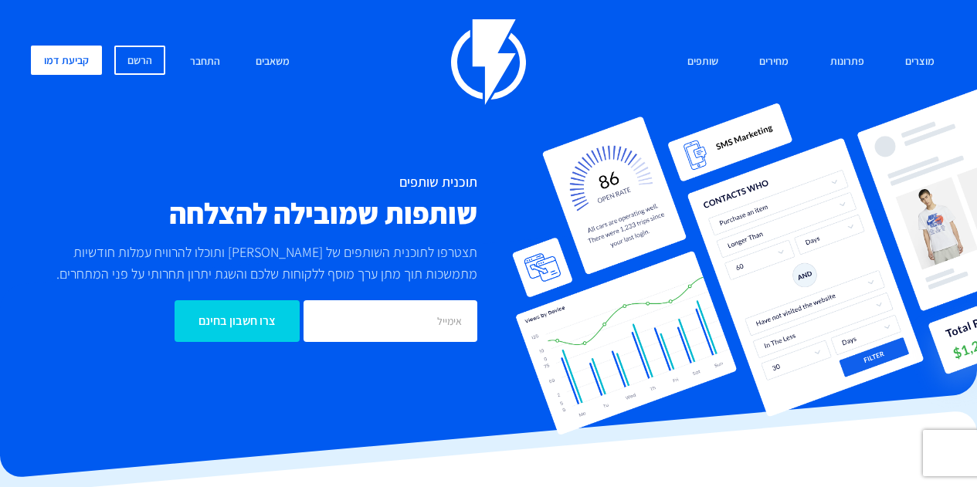 The width and height of the screenshot is (977, 487). What do you see at coordinates (390, 321) in the screenshot?
I see `input: אימייל` at bounding box center [390, 321].